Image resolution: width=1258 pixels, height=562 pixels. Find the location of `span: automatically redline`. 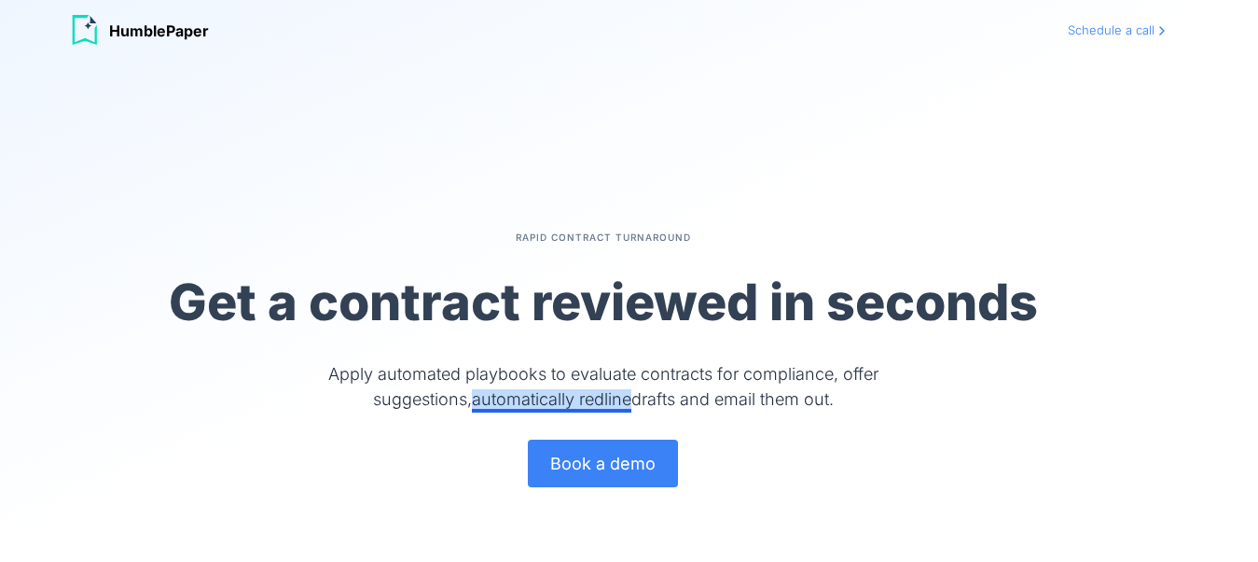

span: automatically redline is located at coordinates (551, 400).